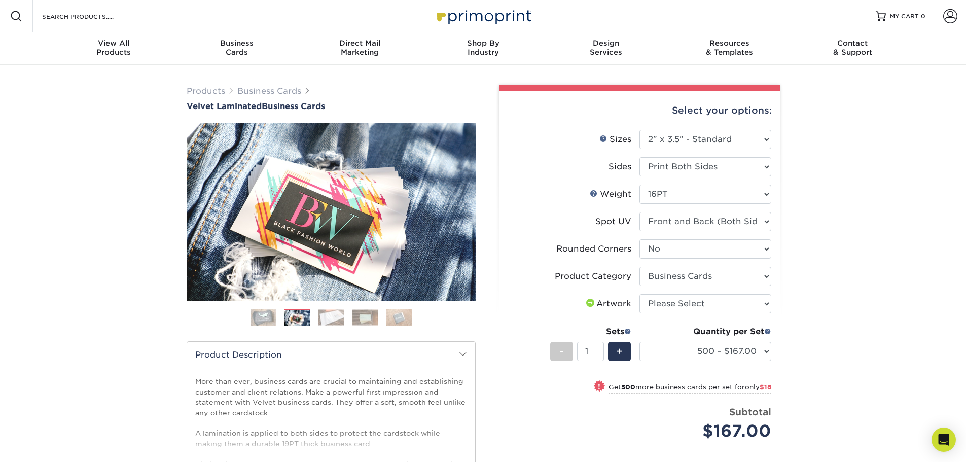 The image size is (966, 462). Describe the element at coordinates (606, 48) in the screenshot. I see `div: Services` at that location.